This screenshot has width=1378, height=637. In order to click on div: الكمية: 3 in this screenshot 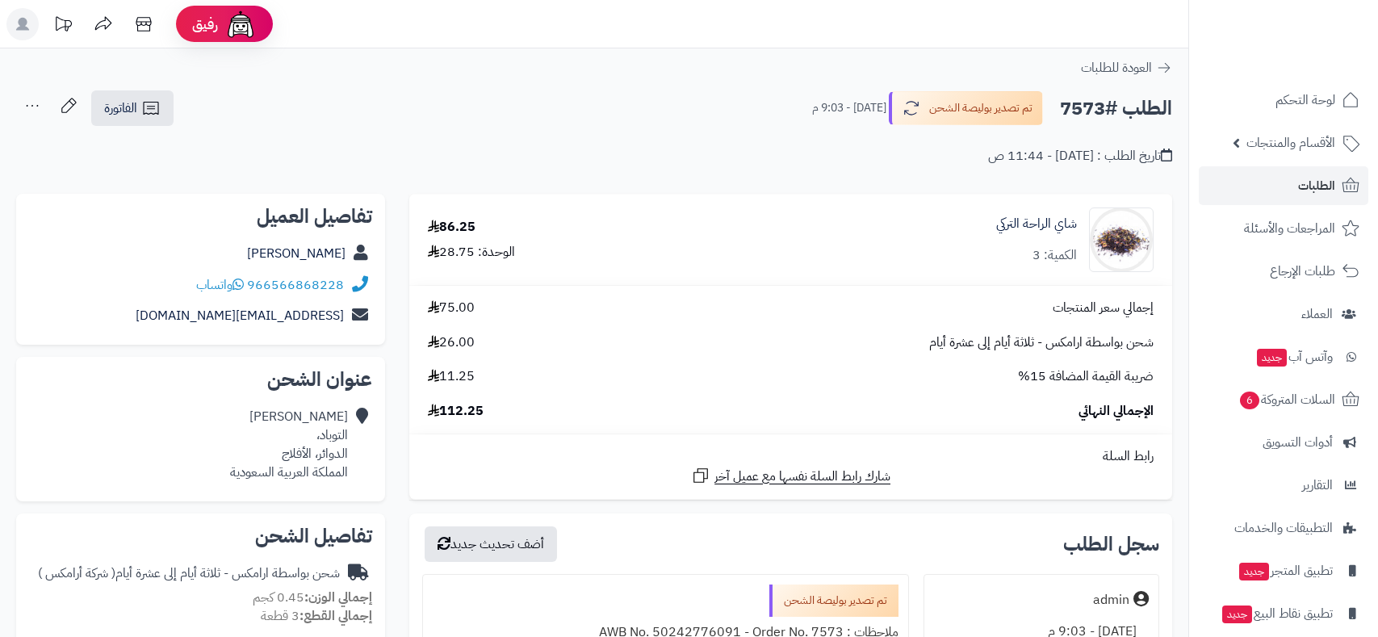, I will do `click(1054, 255)`.